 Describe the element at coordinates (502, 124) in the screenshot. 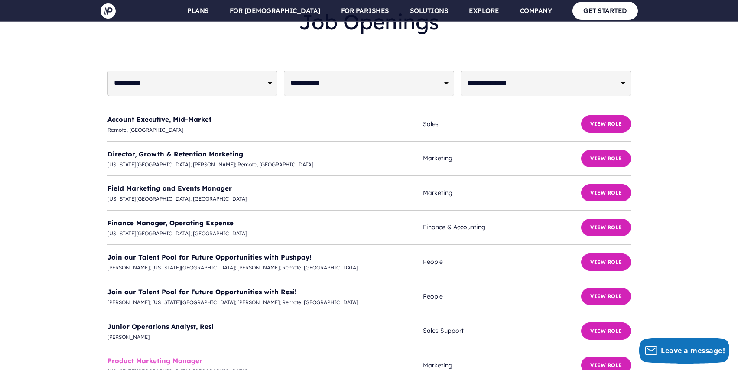

I see `span: Sales` at that location.